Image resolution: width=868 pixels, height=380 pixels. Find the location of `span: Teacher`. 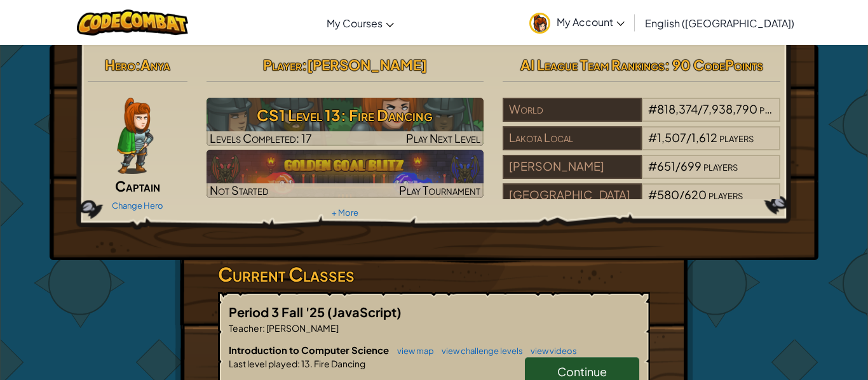

span: Teacher is located at coordinates (245, 328).